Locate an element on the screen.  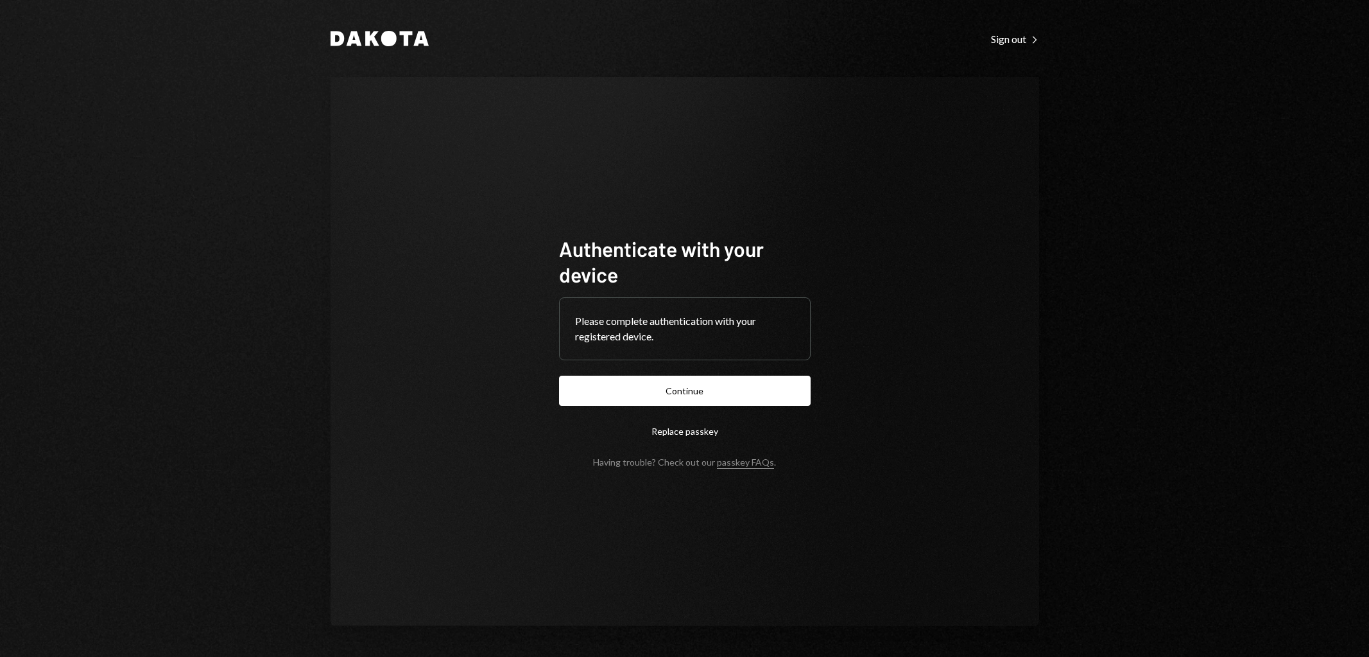
button: Replace passkey is located at coordinates (685, 431).